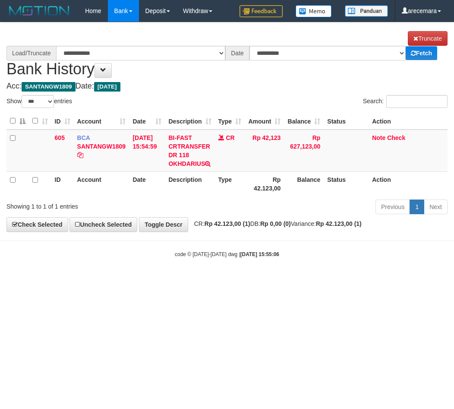 This screenshot has width=454, height=409. Describe the element at coordinates (396, 138) in the screenshot. I see `a: Check` at that location.